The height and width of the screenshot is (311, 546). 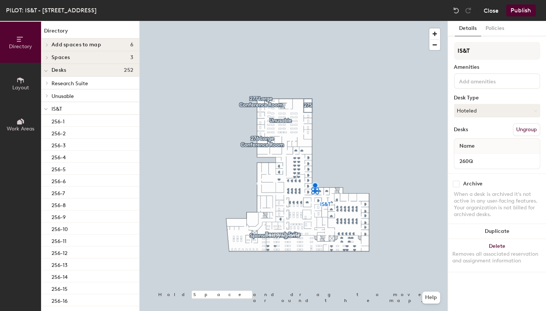 What do you see at coordinates (467, 146) in the screenshot?
I see `span: Name` at bounding box center [467, 146].